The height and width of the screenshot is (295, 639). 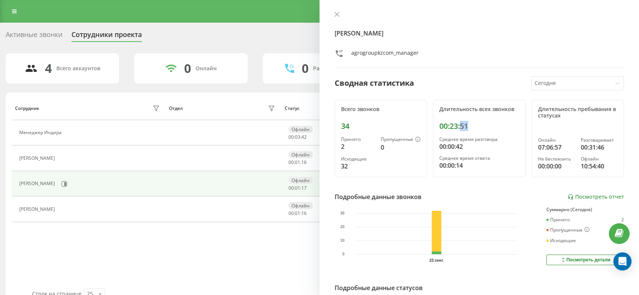 What do you see at coordinates (479, 158) in the screenshot?
I see `div: Среднее время ответа` at bounding box center [479, 158].